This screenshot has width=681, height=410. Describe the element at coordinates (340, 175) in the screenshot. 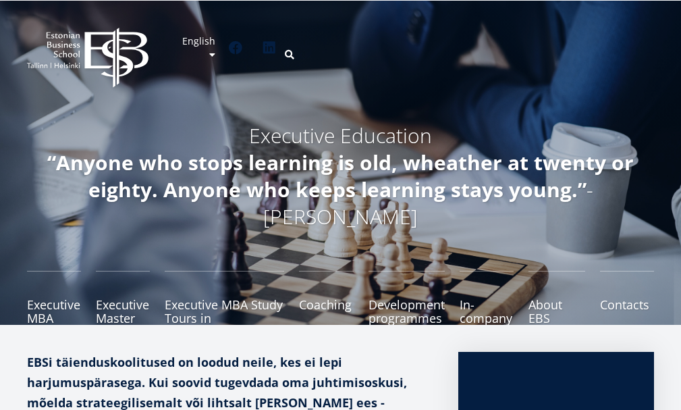

I see `em: “Anyone who stops learning is old, wheather at twenty or eighty. Anyone who keeps learning stays ...` at that location.